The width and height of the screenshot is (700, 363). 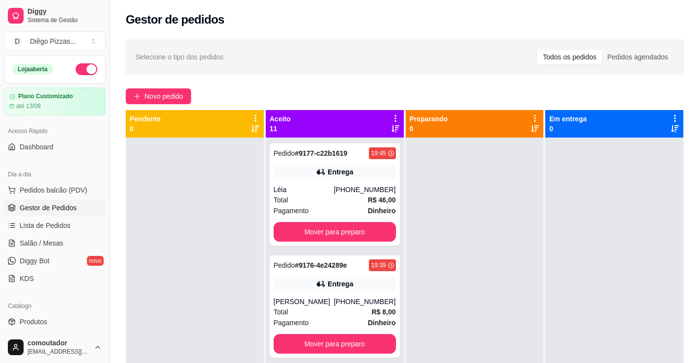 What do you see at coordinates (86, 69) in the screenshot?
I see `button: Alterar Status` at bounding box center [86, 69].